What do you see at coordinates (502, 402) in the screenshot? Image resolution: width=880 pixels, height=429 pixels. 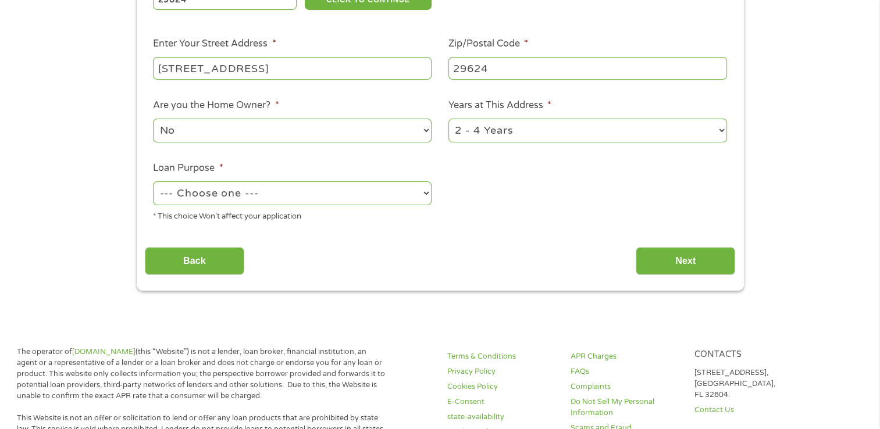 I see `a: E-Consent` at bounding box center [502, 402].